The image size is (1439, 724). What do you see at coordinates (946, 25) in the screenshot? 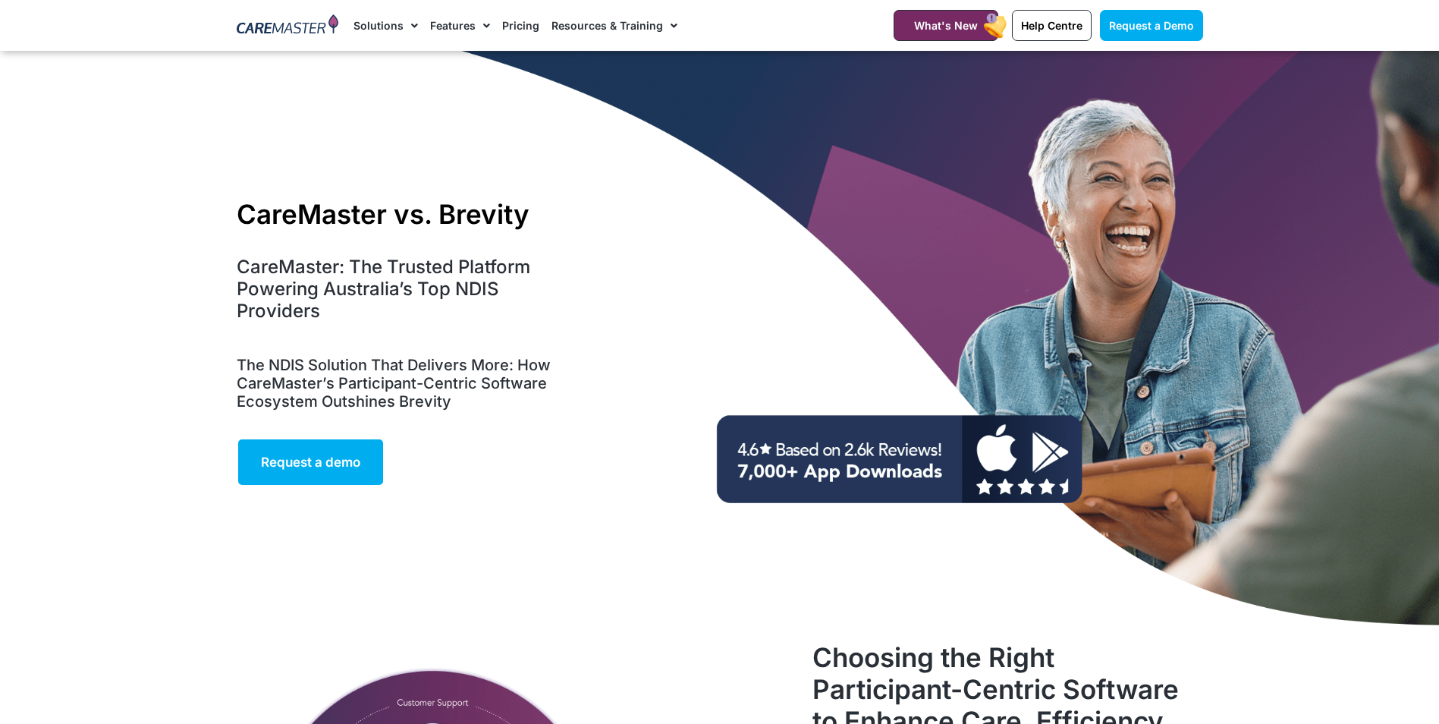
I see `span: What's New` at bounding box center [946, 25].